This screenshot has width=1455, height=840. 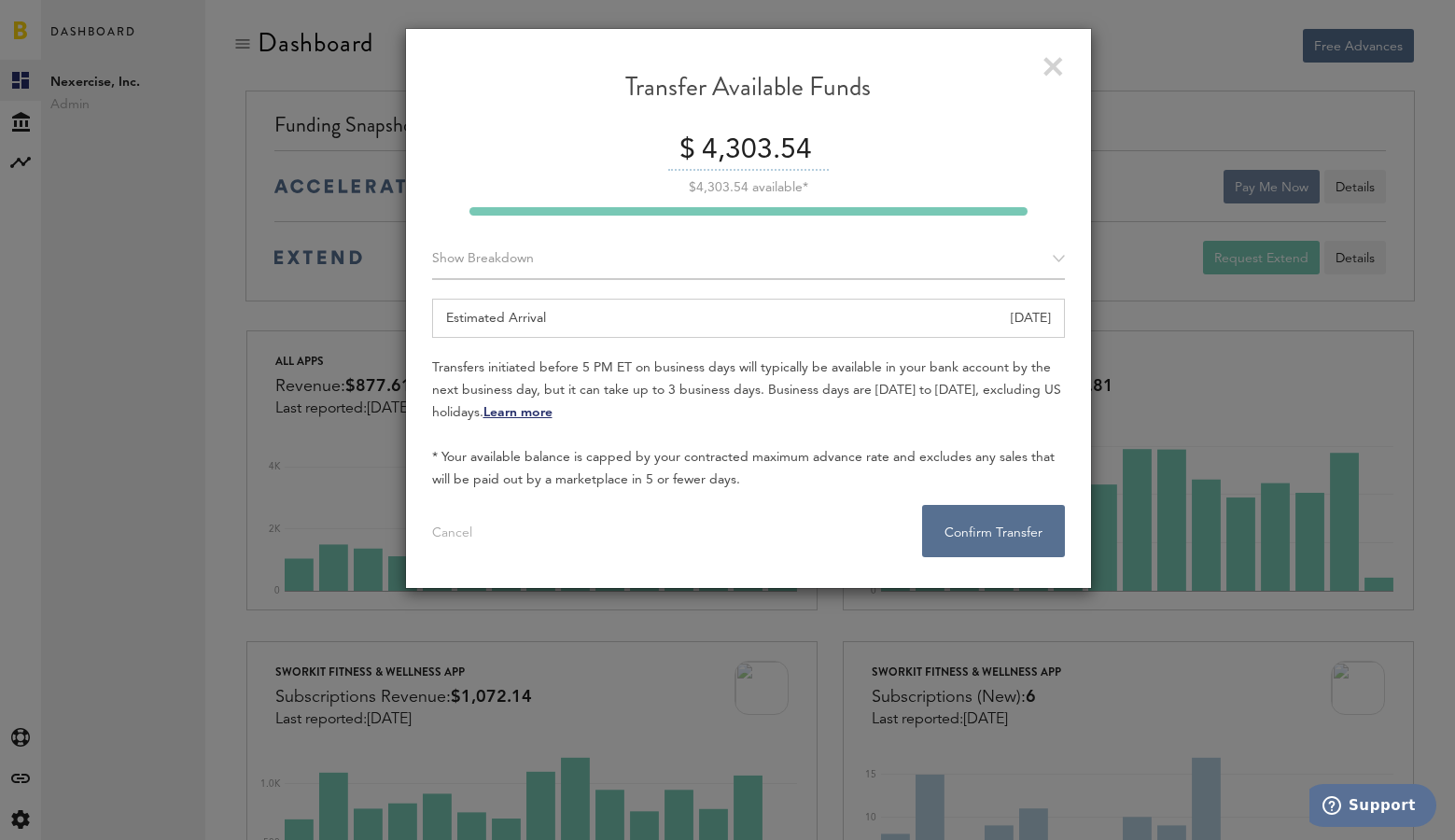 What do you see at coordinates (448, 258) in the screenshot?
I see `span: Show` at bounding box center [448, 258].